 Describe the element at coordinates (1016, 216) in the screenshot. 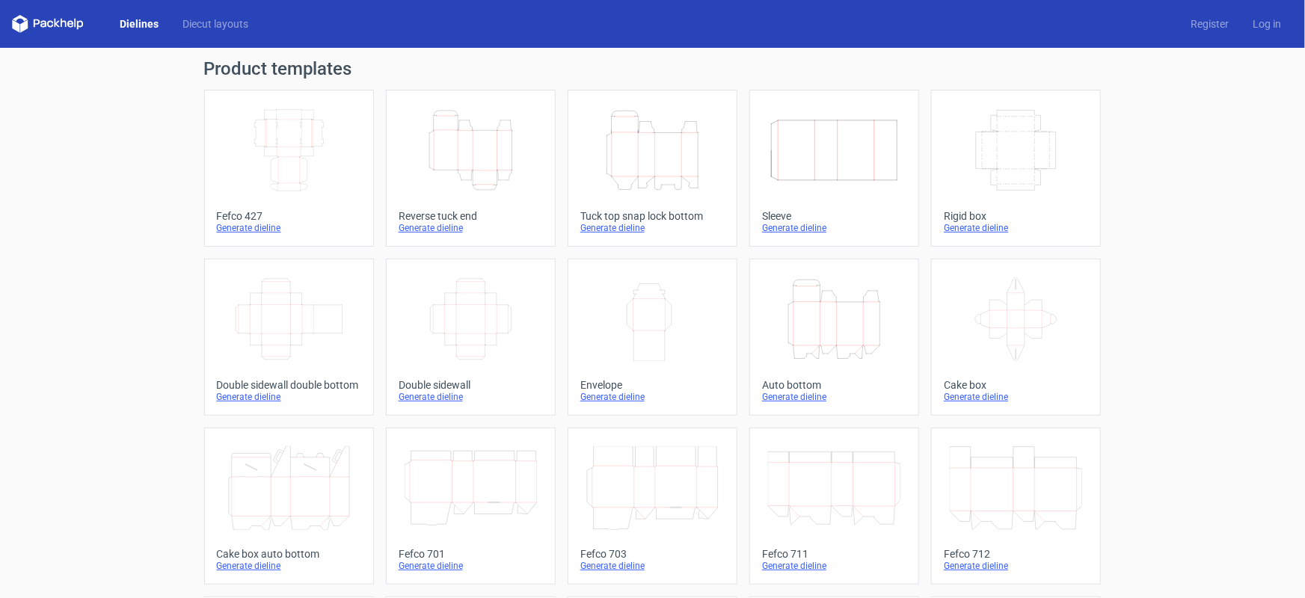

I see `div: Rigid box` at that location.